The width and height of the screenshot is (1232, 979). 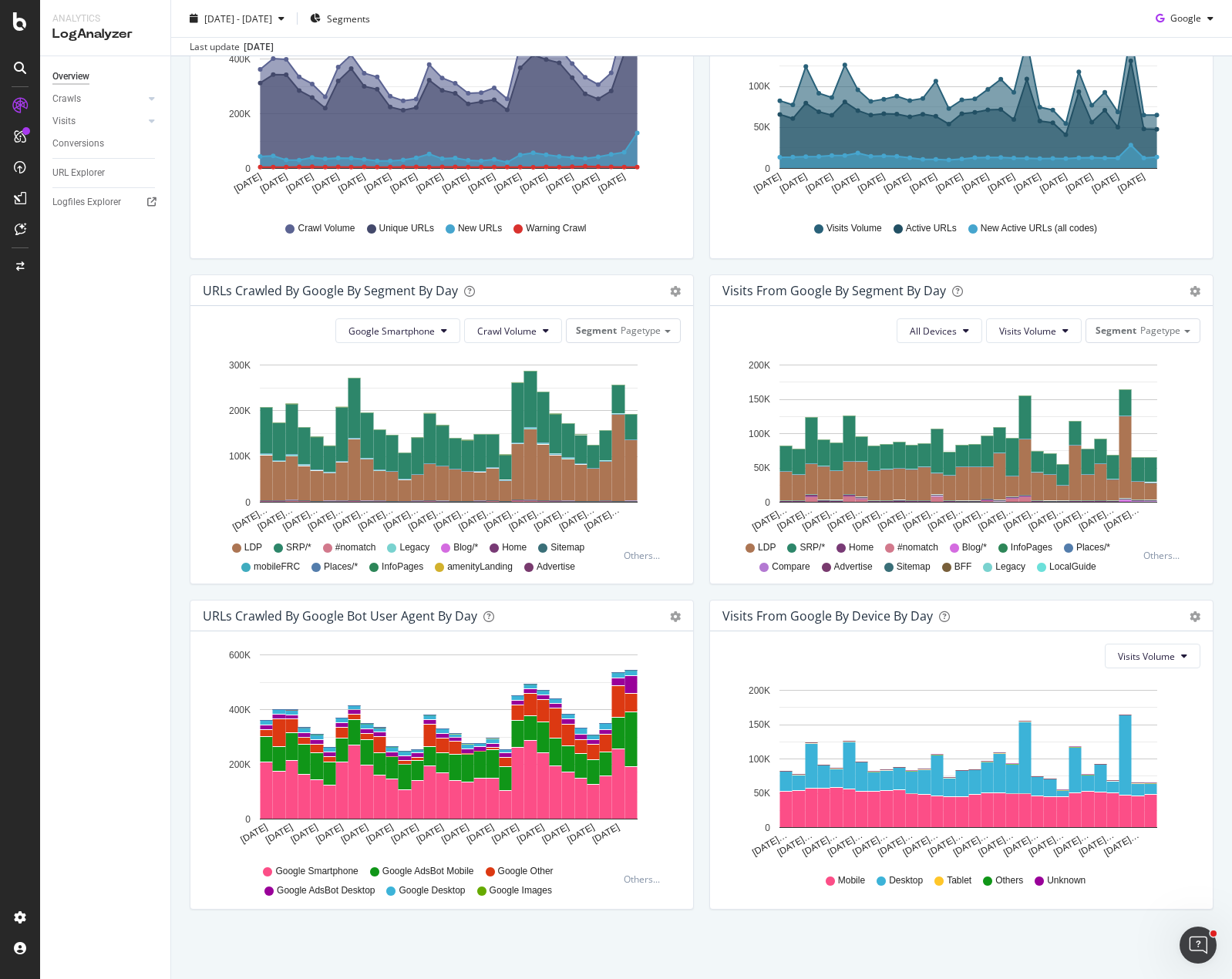 I want to click on span: Google Images, so click(x=520, y=890).